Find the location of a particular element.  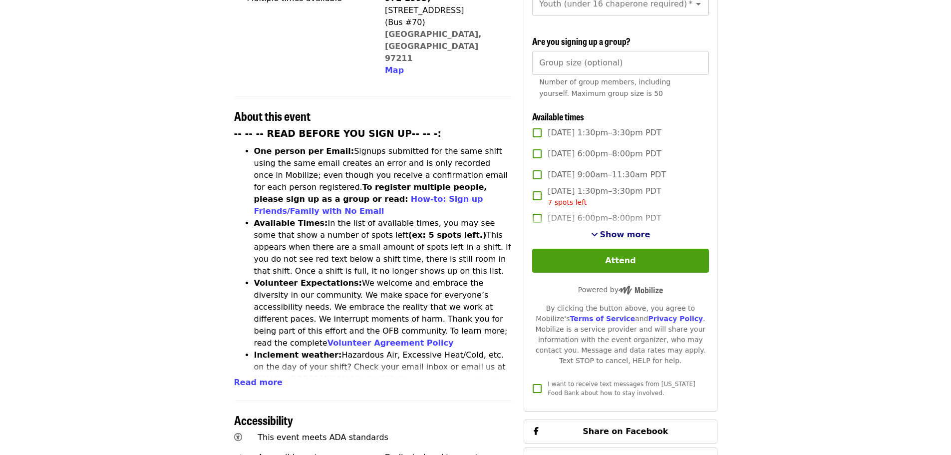

i: universal-access icon is located at coordinates (238, 437).